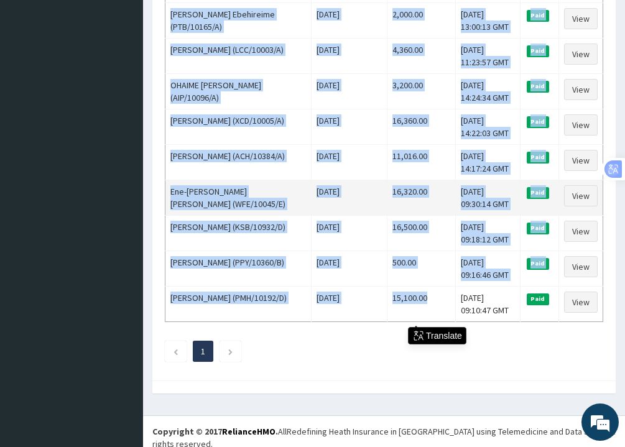  Describe the element at coordinates (421, 162) in the screenshot. I see `td: 11,016.00` at that location.